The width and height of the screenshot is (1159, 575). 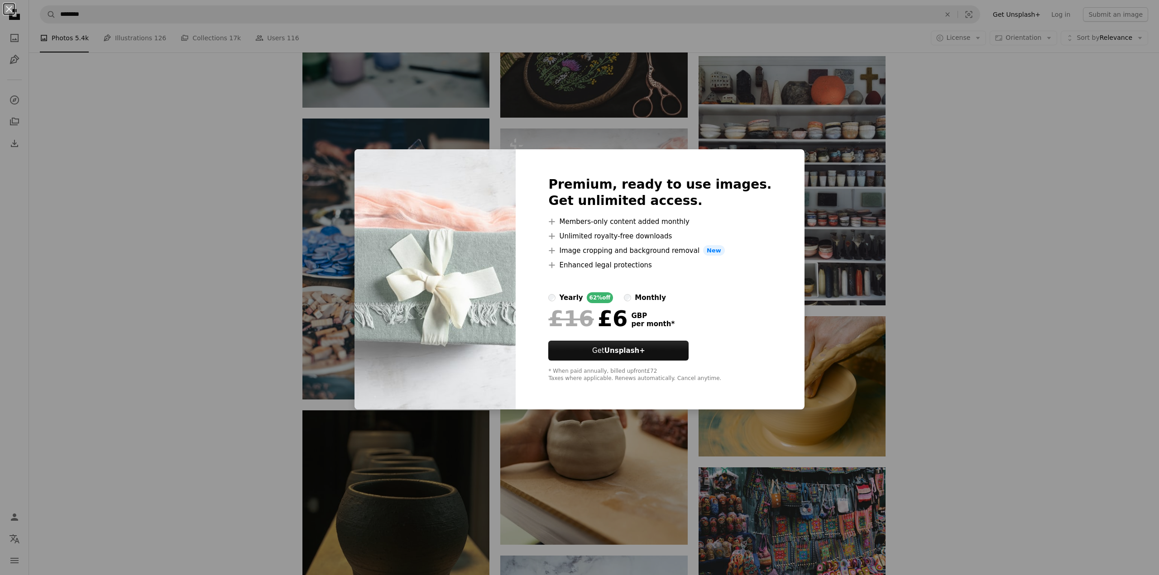 I want to click on span: per month *, so click(x=653, y=324).